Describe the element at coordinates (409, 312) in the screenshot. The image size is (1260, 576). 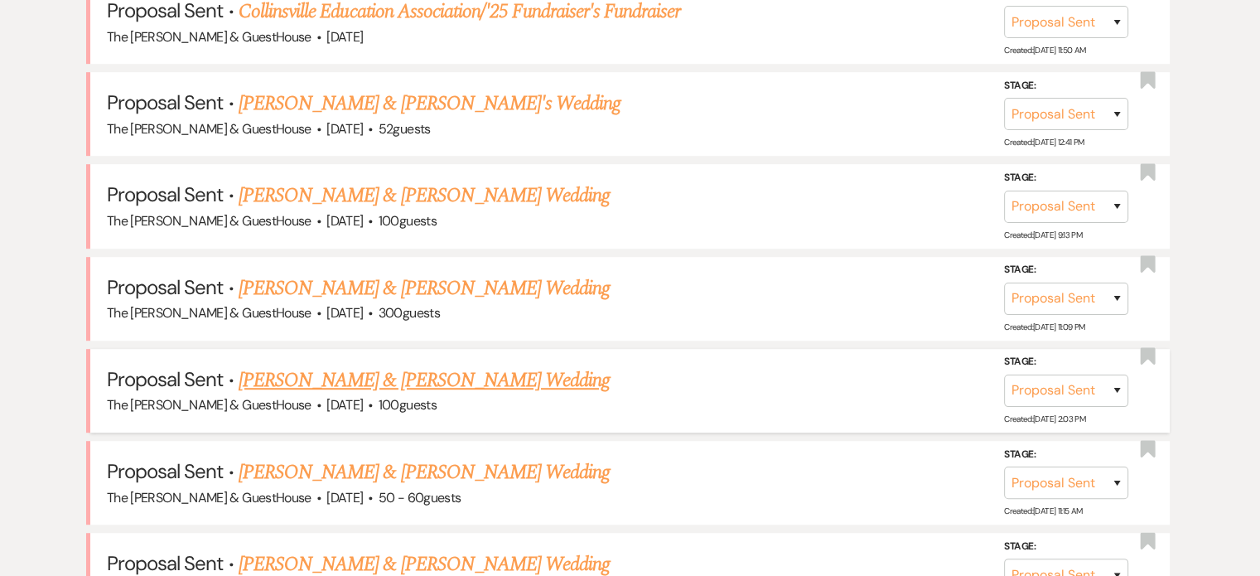
I see `span: 300 guests` at that location.